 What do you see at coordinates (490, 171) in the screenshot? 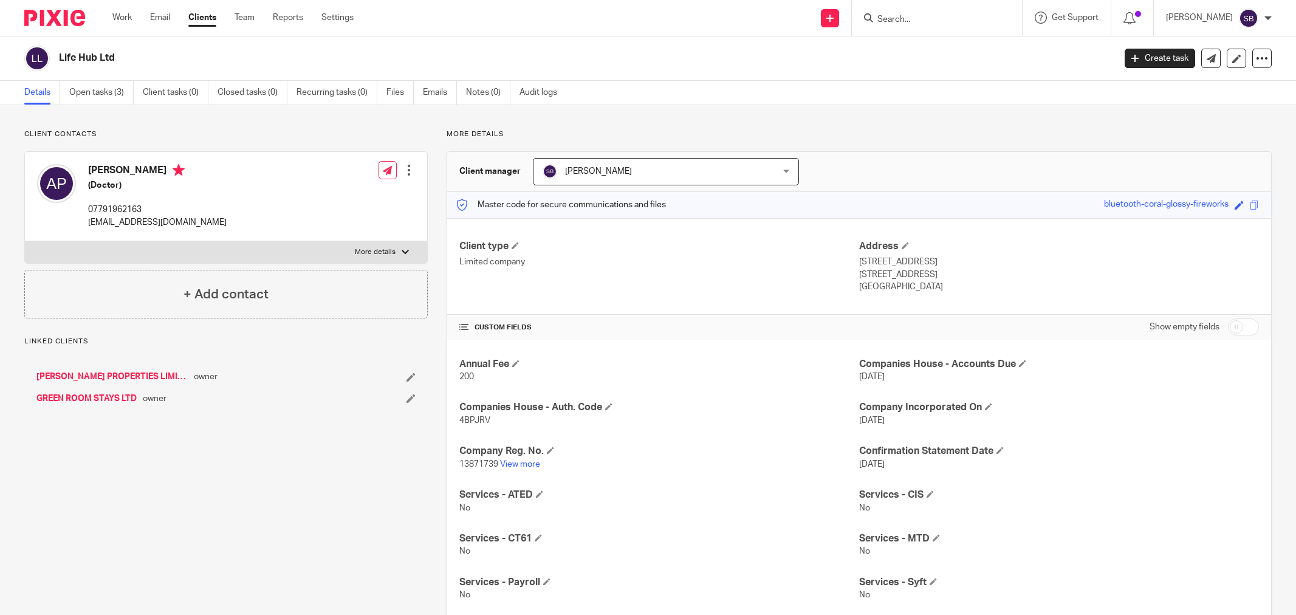
I see `h3: Client manager` at bounding box center [490, 171].